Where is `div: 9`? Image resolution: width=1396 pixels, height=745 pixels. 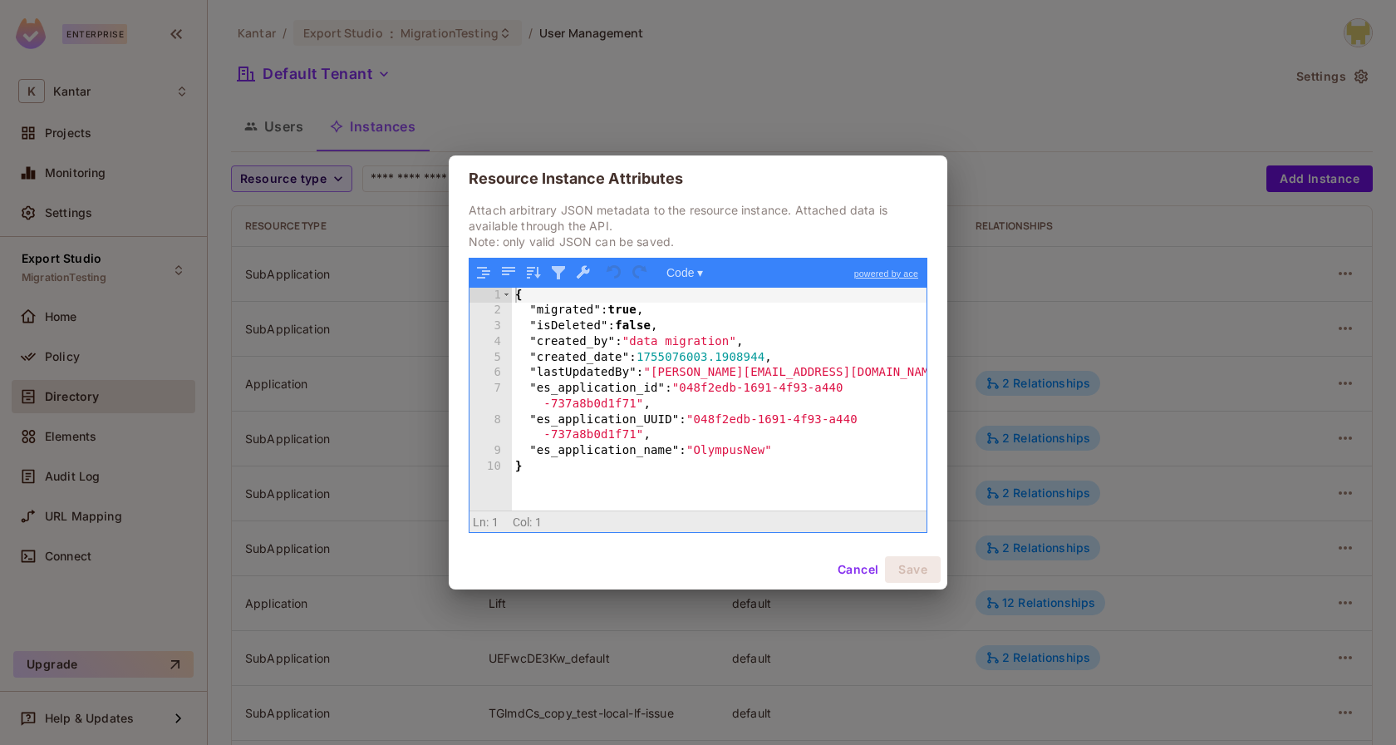 div: 9 is located at coordinates (490, 450).